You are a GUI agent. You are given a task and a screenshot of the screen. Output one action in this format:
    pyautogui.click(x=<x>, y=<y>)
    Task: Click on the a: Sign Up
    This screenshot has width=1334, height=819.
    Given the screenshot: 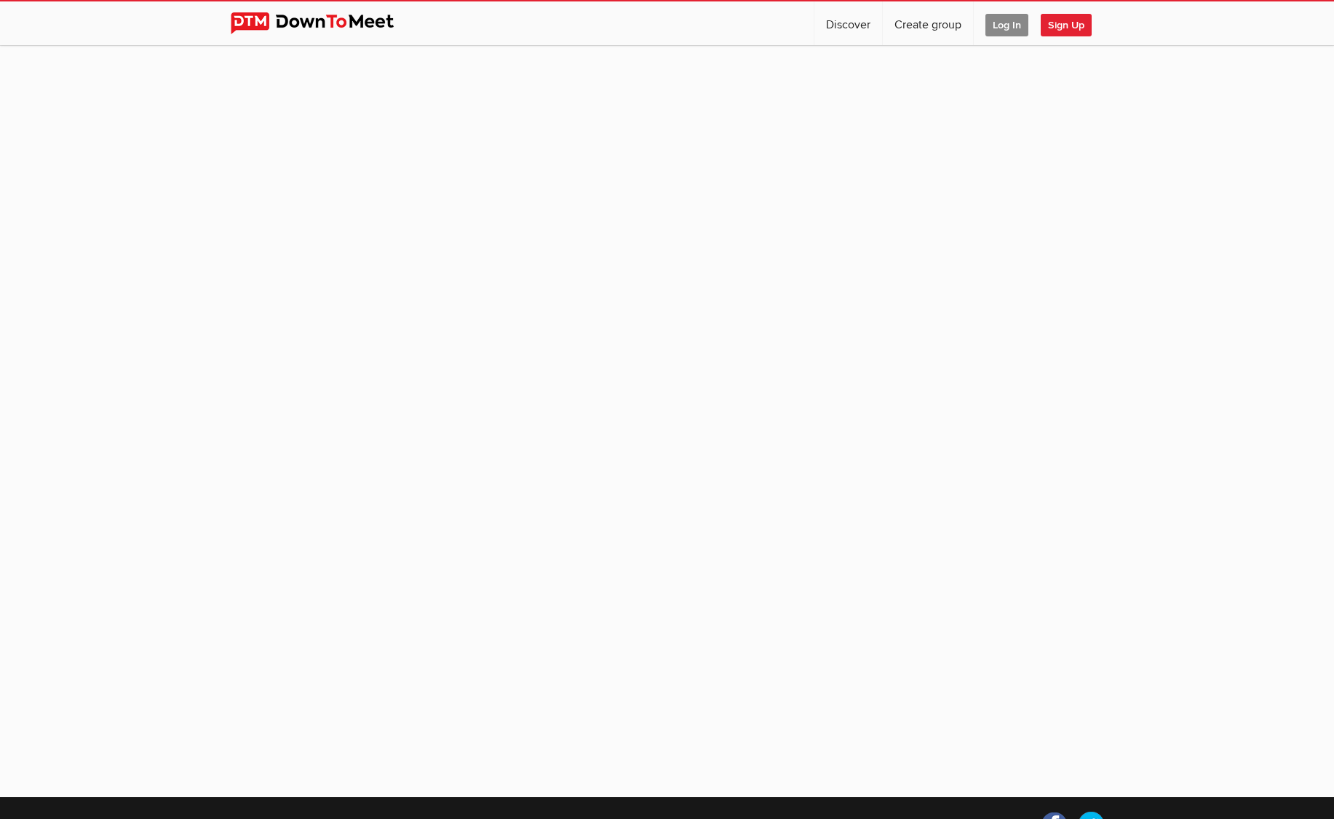 What is the action you would take?
    pyautogui.click(x=1072, y=23)
    